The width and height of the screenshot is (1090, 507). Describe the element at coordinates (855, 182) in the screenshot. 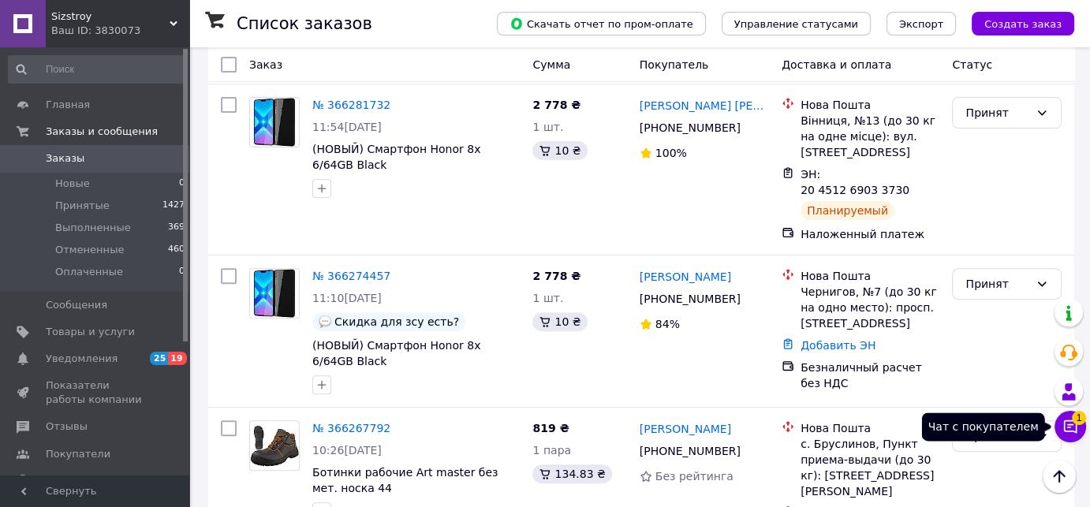

I see `span: ЭН: 20 4512 6903 3730` at that location.